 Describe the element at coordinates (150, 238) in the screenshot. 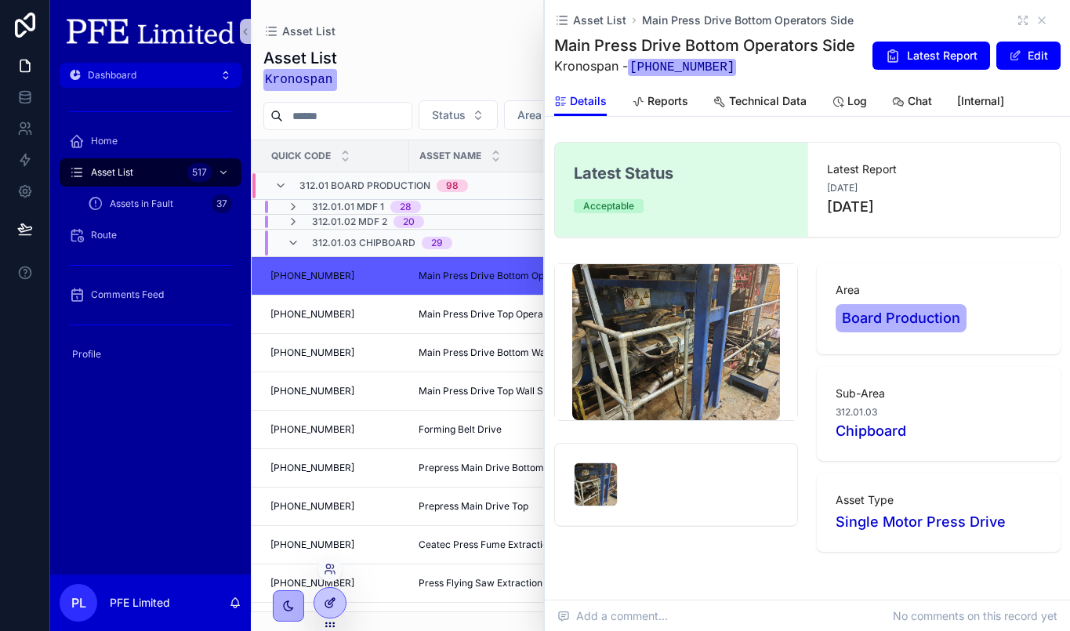

I see `div: scrollable content` at that location.